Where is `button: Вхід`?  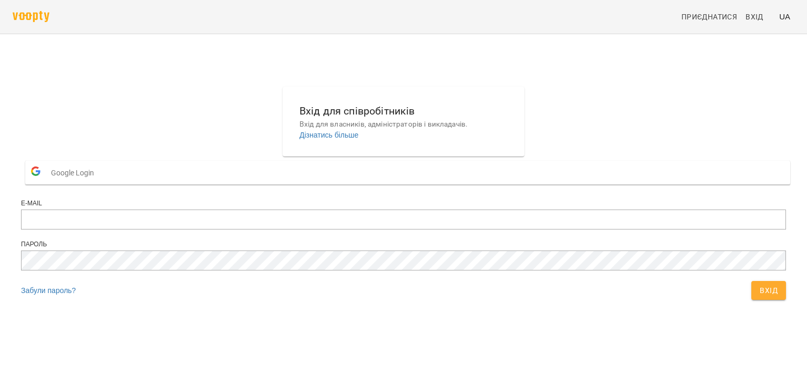
button: Вхід is located at coordinates (768, 290).